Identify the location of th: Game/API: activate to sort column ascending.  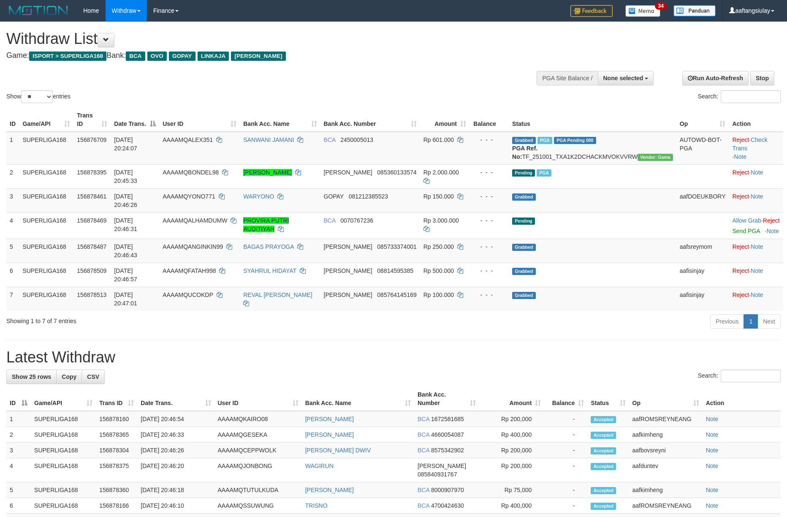
(63, 399).